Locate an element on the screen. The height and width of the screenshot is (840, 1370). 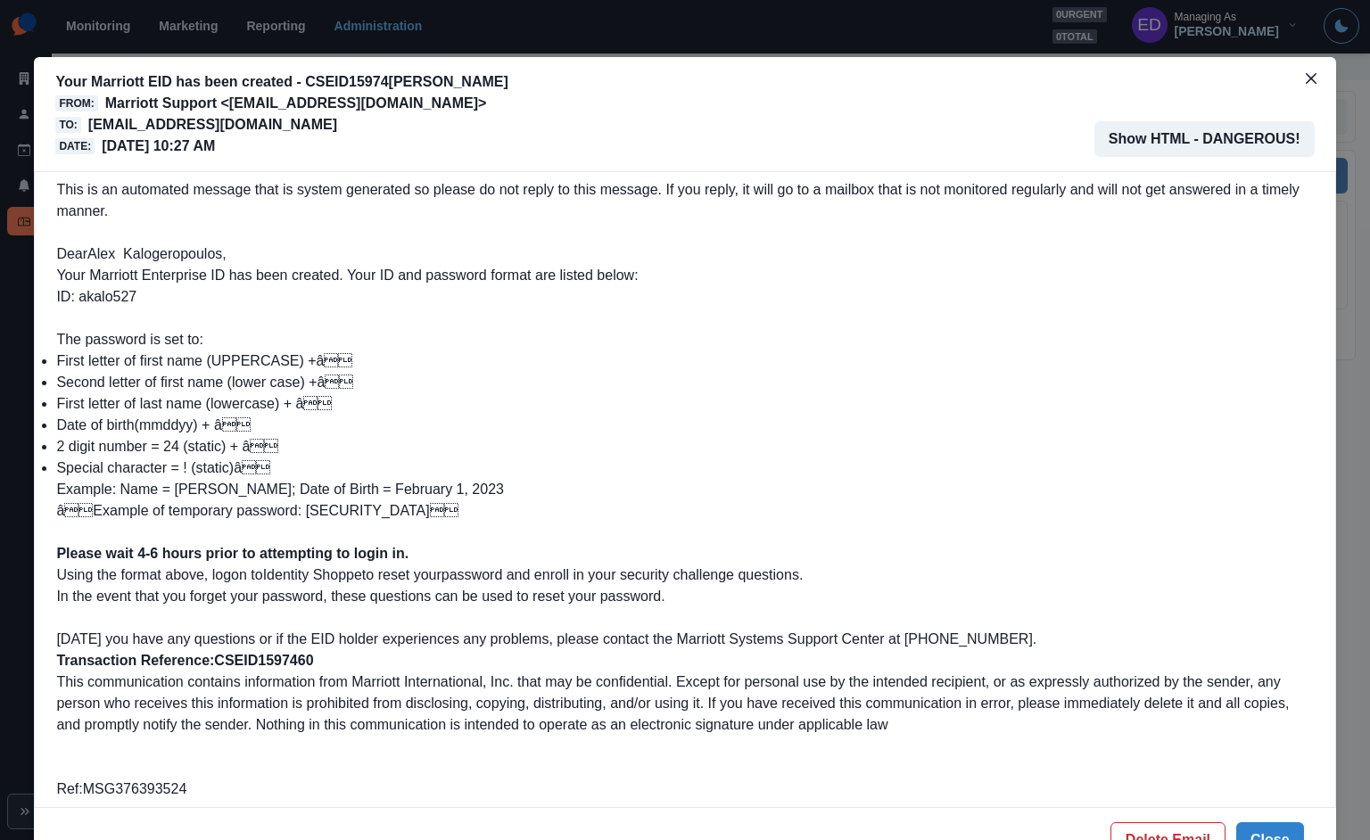
a: Identity Shoppe is located at coordinates (312, 574).